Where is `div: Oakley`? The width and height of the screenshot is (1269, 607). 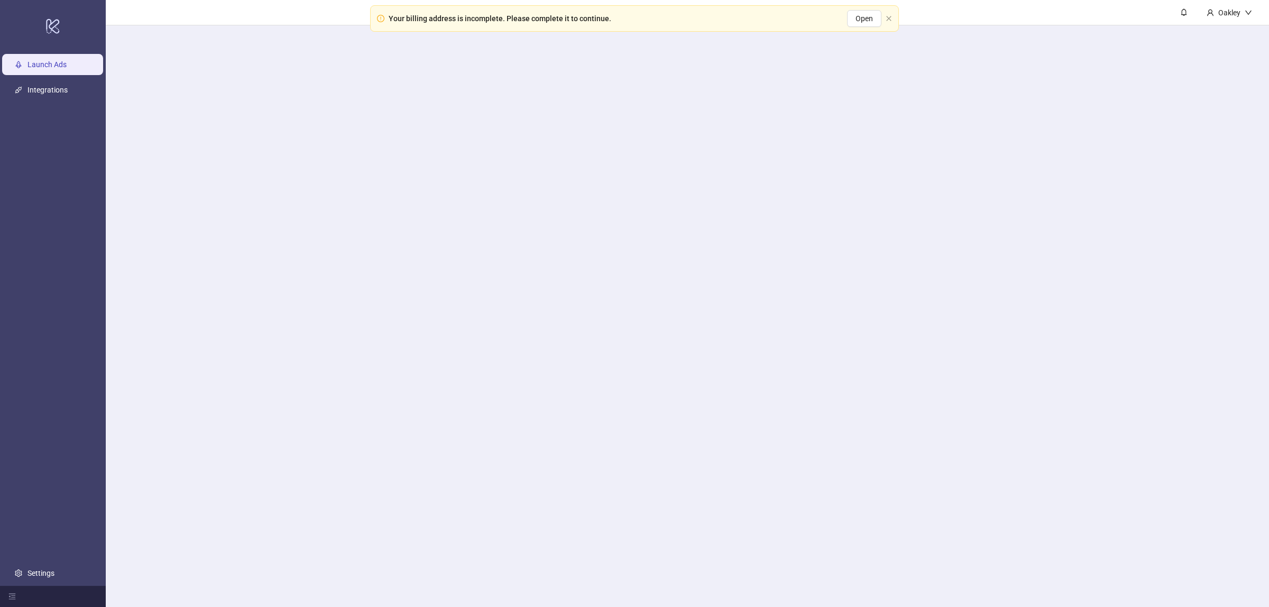
div: Oakley is located at coordinates (1229, 13).